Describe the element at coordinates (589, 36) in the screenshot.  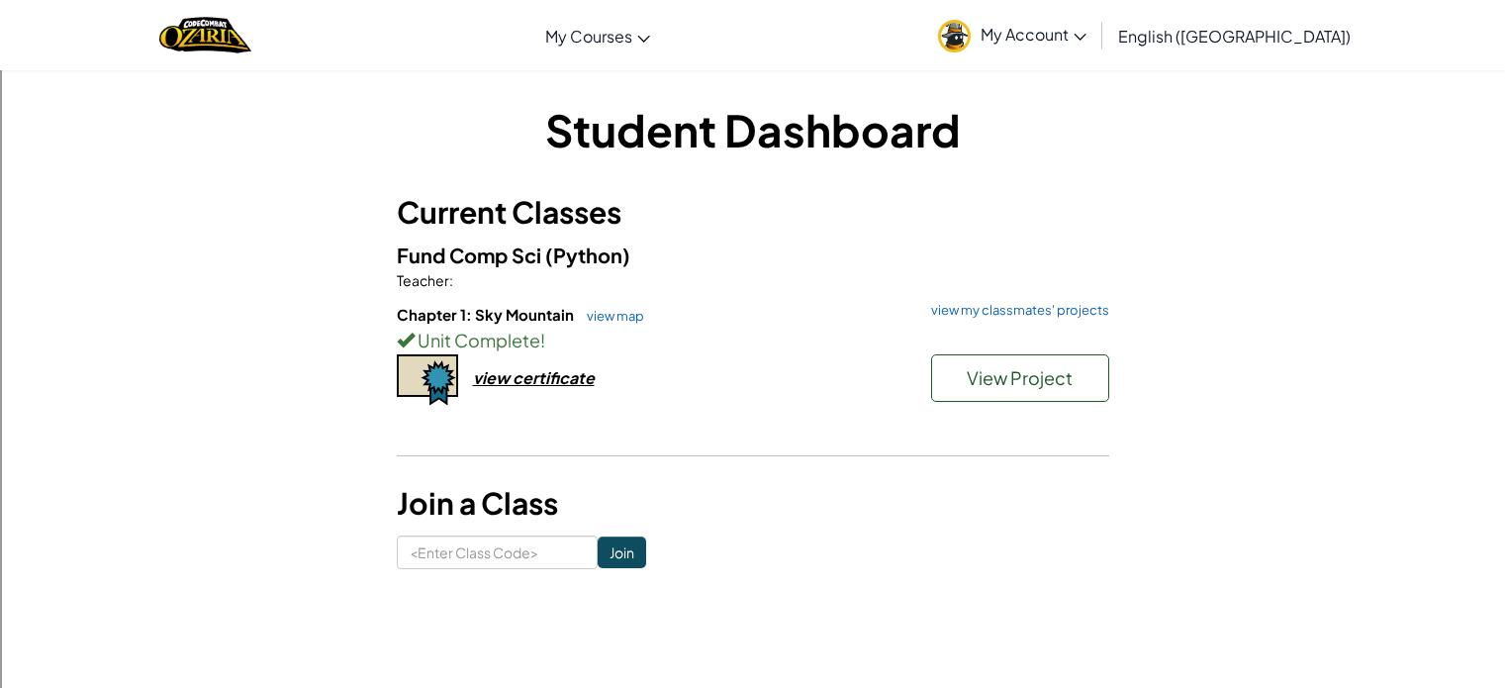
I see `span: My Courses` at that location.